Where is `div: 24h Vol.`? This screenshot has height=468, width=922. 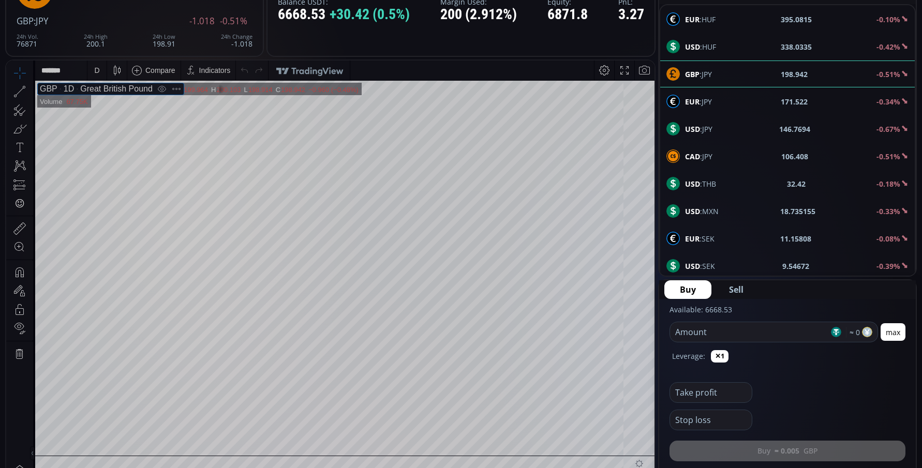 div: 24h Vol. is located at coordinates (27, 37).